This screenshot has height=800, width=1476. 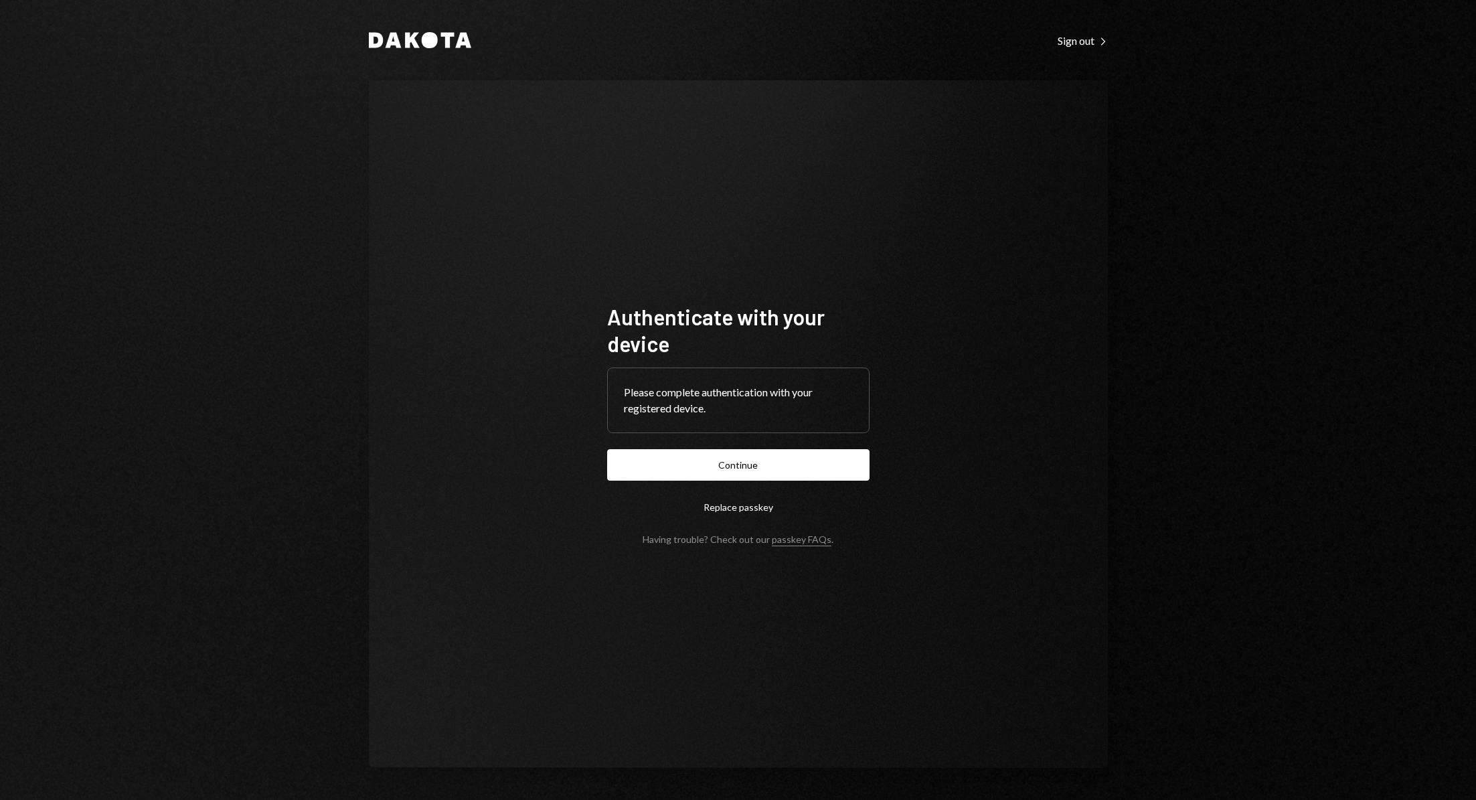 I want to click on a: Sign out, so click(x=1083, y=40).